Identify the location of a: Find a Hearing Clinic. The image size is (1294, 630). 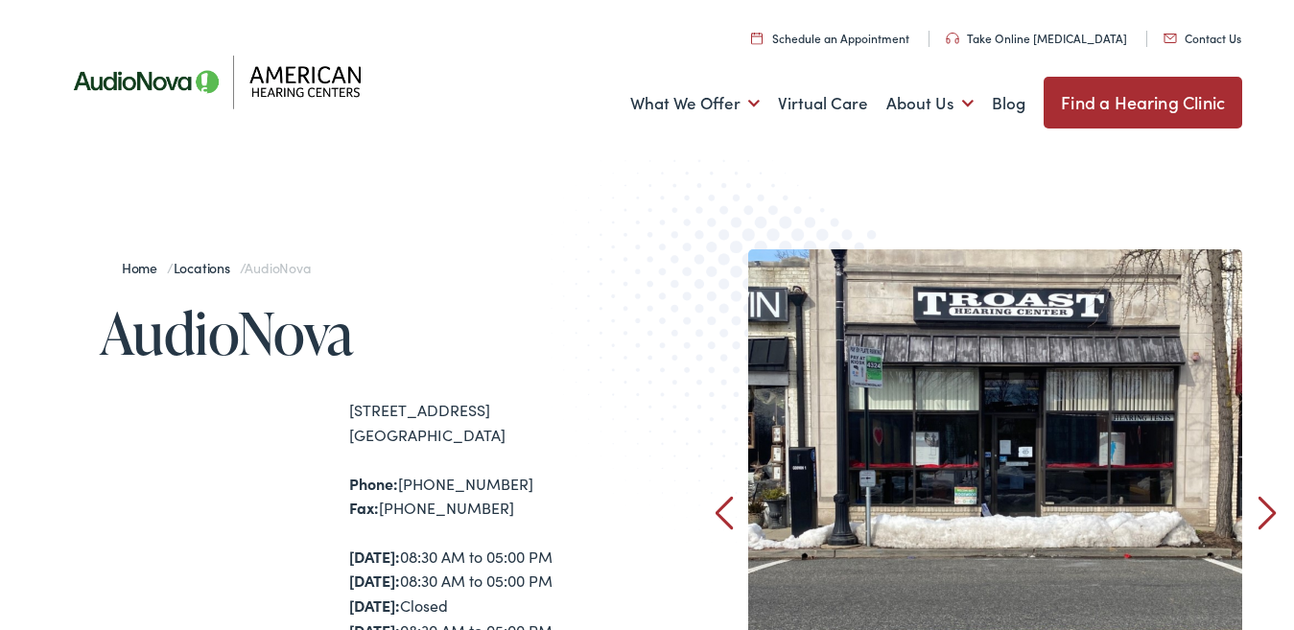
(1143, 103).